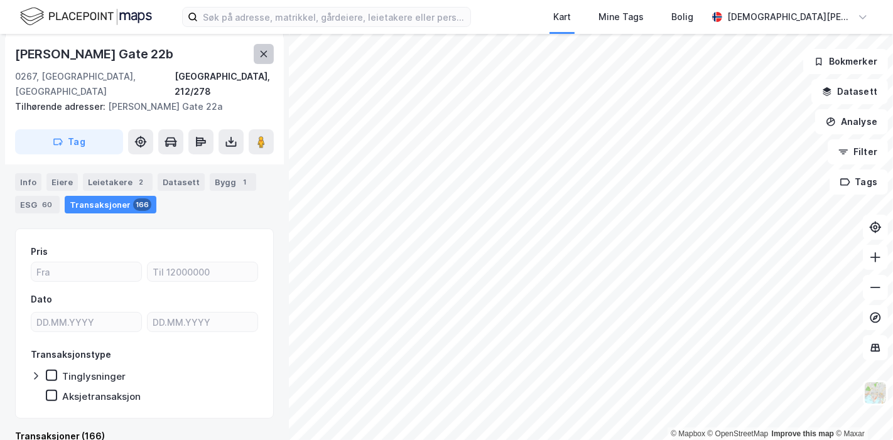 The height and width of the screenshot is (440, 893). Describe the element at coordinates (111, 205) in the screenshot. I see `div: Transaksjoner` at that location.